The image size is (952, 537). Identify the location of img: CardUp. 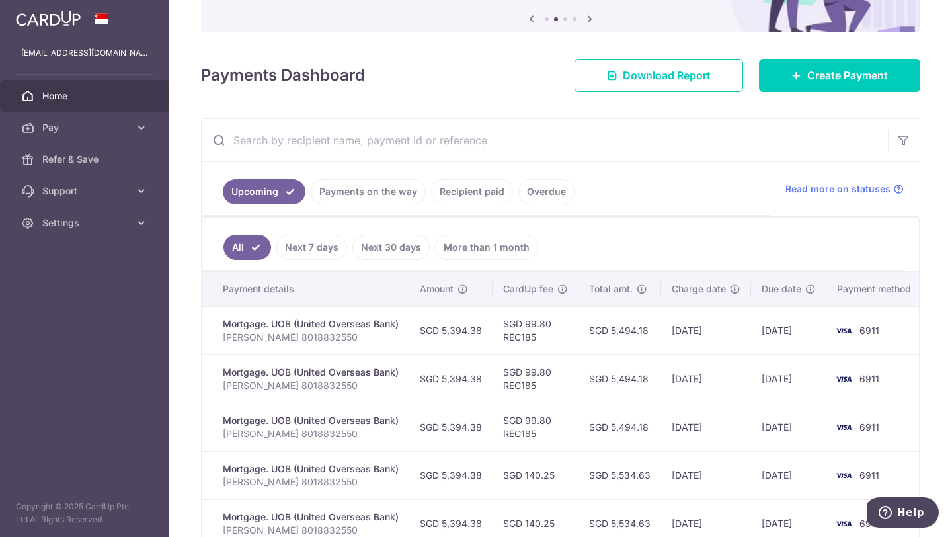
(48, 19).